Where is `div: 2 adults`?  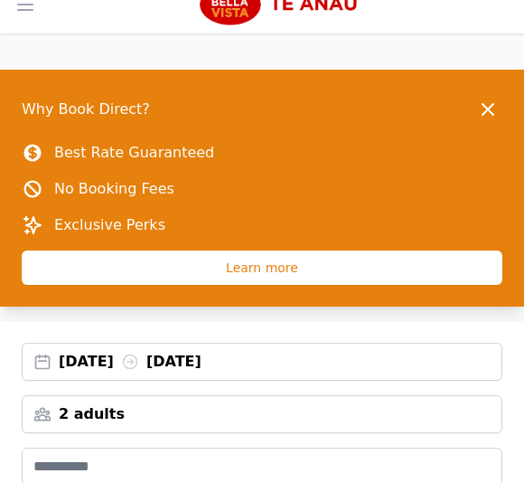 div: 2 adults is located at coordinates (262, 414).